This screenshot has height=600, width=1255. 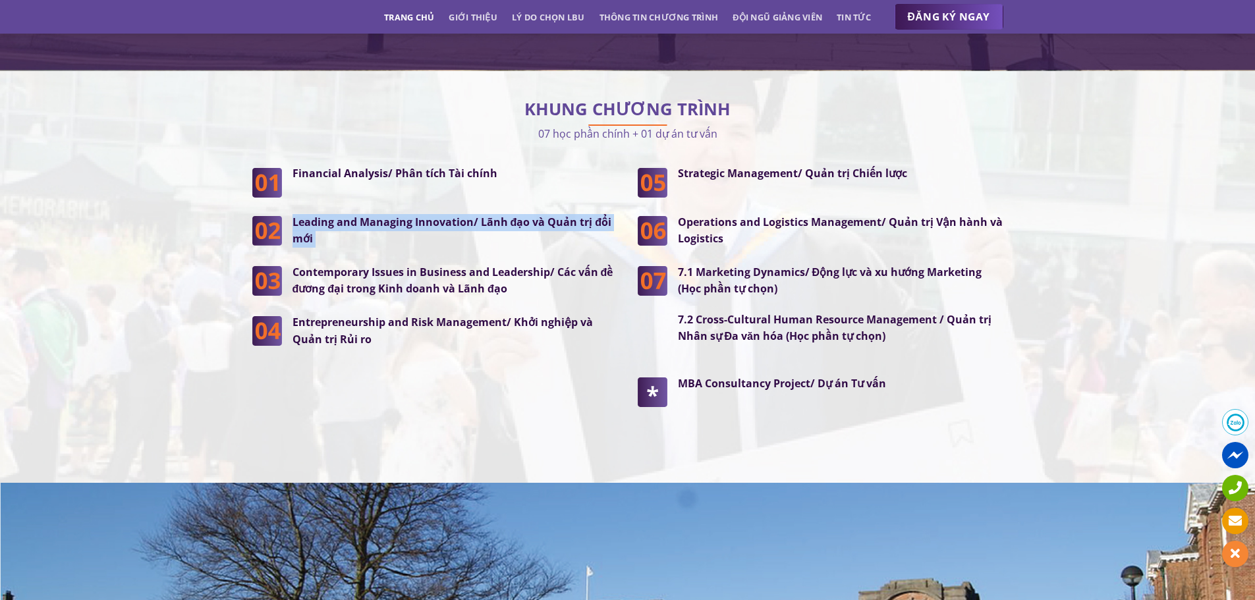 What do you see at coordinates (473, 17) in the screenshot?
I see `a: Giới thiệu` at bounding box center [473, 17].